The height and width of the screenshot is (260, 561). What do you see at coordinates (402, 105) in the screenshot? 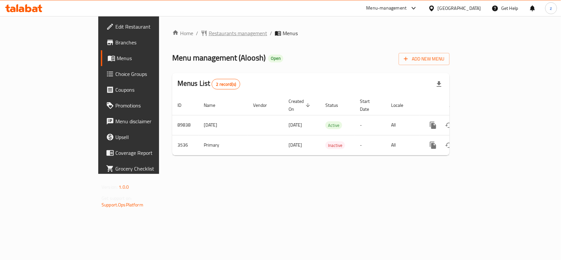
I see `span: Locale` at bounding box center [402, 105].